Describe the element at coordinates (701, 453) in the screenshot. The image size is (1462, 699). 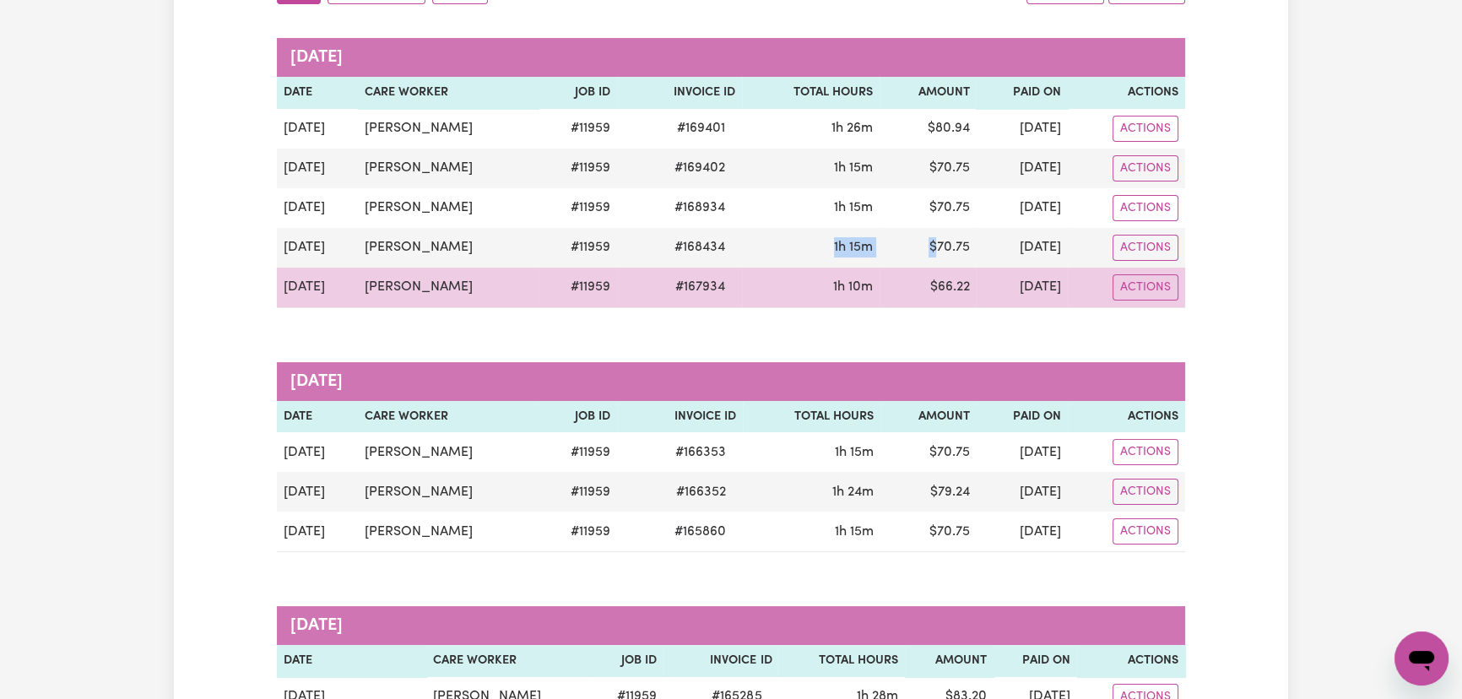
I see `span: # 166353` at that location.